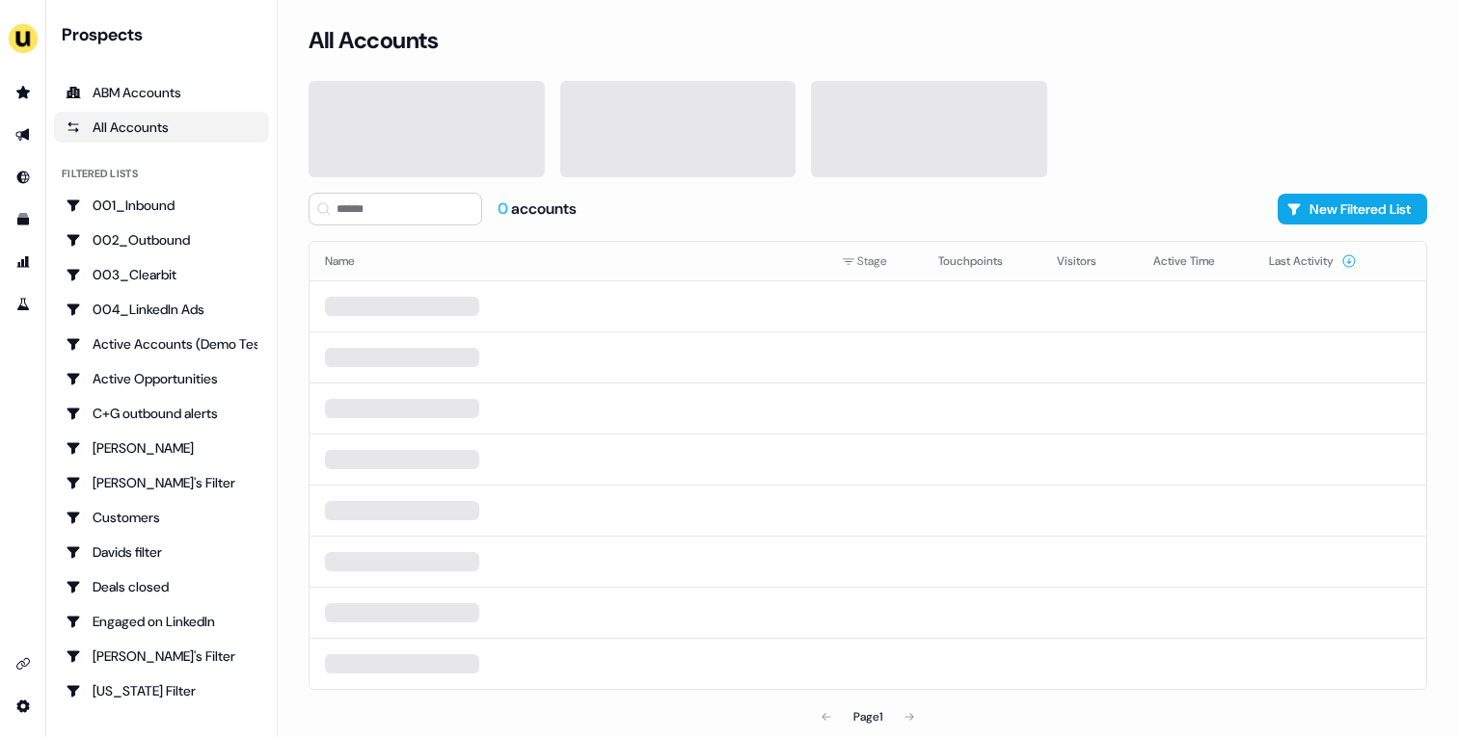 This screenshot has height=737, width=1458. I want to click on a: Go to Active Opportunities, so click(161, 379).